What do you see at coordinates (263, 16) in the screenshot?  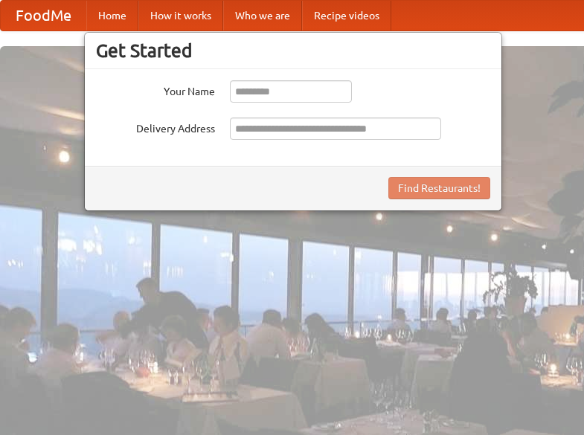 I see `a: Who we are` at bounding box center [263, 16].